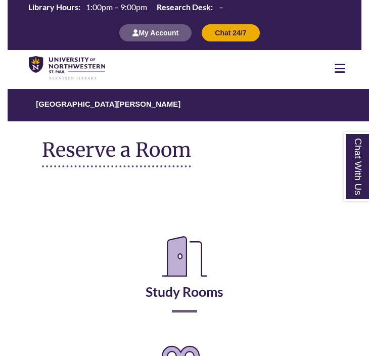 This screenshot has height=356, width=369. Describe the element at coordinates (184, 105) in the screenshot. I see `nav: Breadcrumb` at that location.